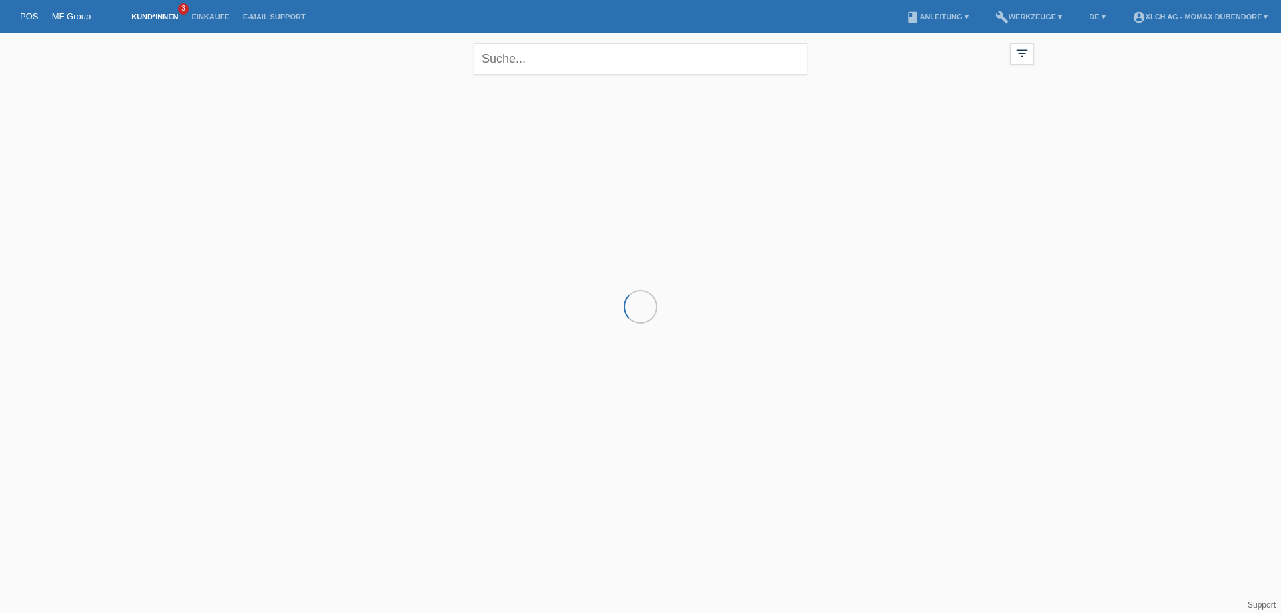  I want to click on i: account_circle, so click(1139, 17).